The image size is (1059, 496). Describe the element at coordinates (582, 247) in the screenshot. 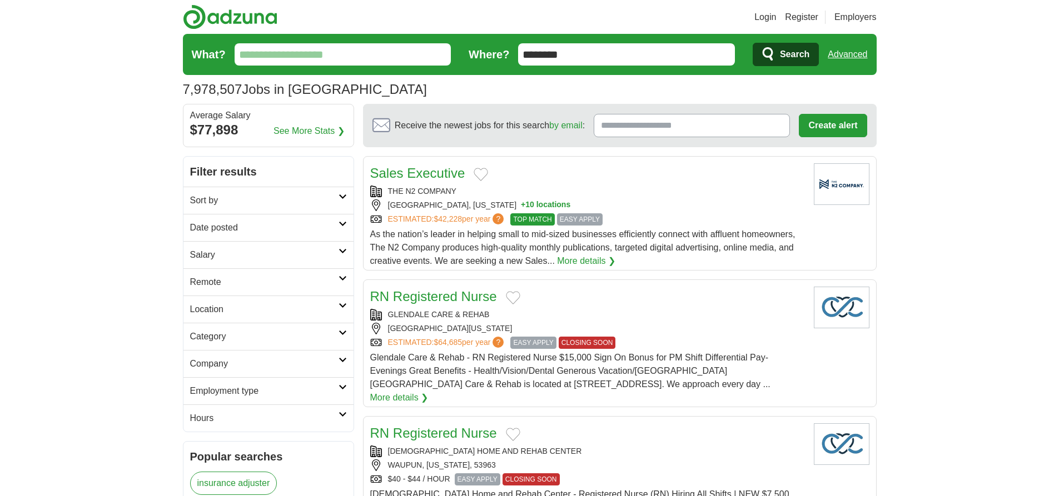

I see `span: As the nation’s leader in helping small to mid-sized businesses efficiently connect with affluent...` at that location.